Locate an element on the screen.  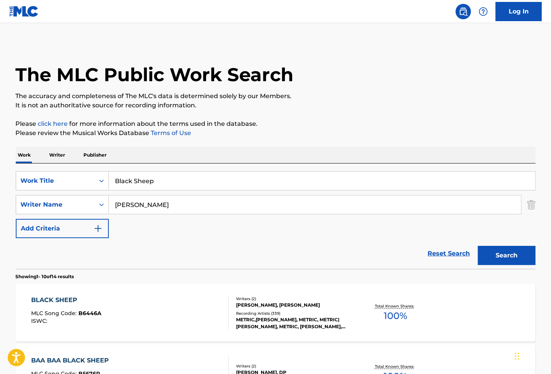
p: It is not an authoritative source for recording information. is located at coordinates (276, 105).